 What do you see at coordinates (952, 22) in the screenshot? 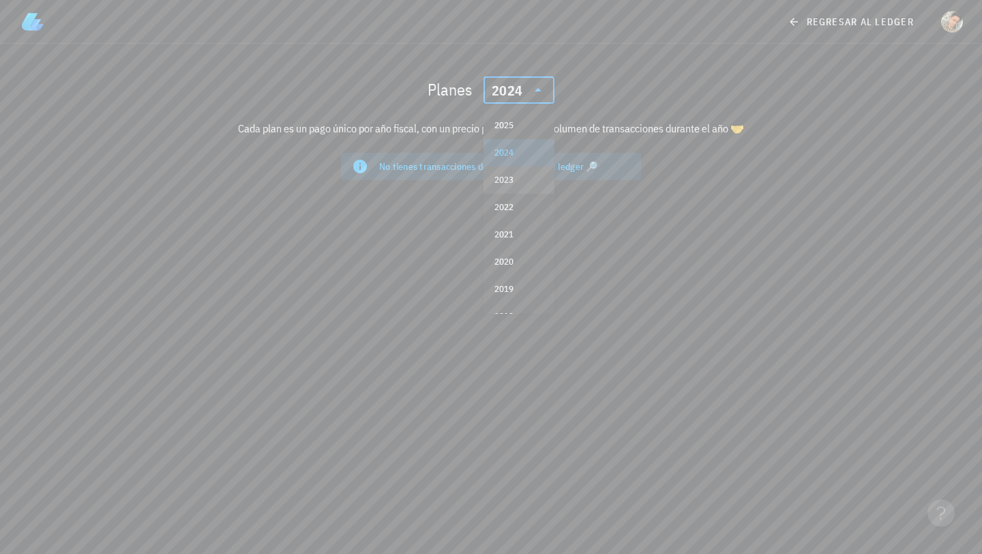
I see `div: avatar` at bounding box center [952, 22].